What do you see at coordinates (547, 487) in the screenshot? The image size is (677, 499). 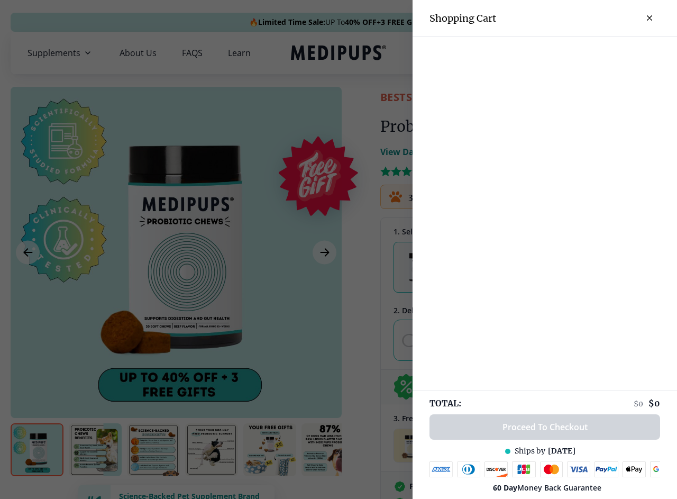 I see `span: Money Back Guarantee` at bounding box center [547, 487].